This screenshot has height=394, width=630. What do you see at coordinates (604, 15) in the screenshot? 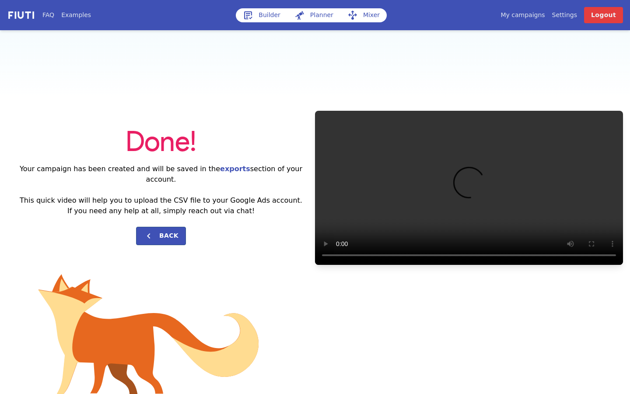
I see `a: Logout` at bounding box center [604, 15].